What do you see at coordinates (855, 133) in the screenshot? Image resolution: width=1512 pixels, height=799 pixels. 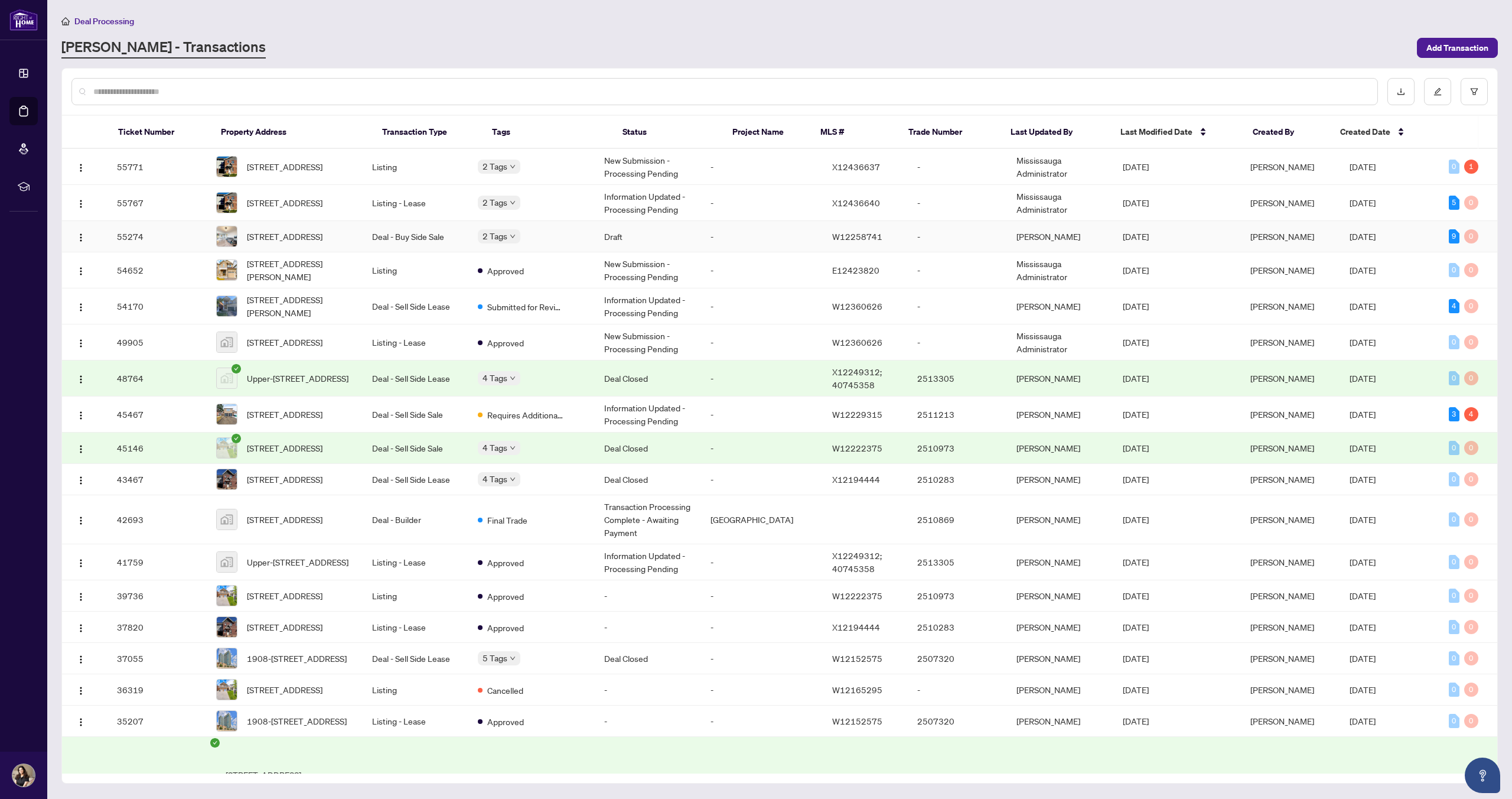 I see `th: MLS #` at bounding box center [855, 133].